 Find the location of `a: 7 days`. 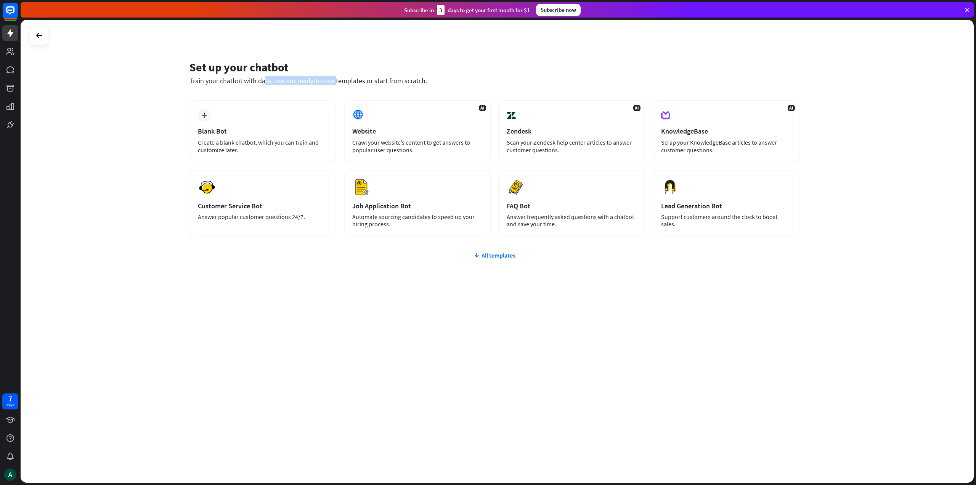

a: 7 days is located at coordinates (10, 401).